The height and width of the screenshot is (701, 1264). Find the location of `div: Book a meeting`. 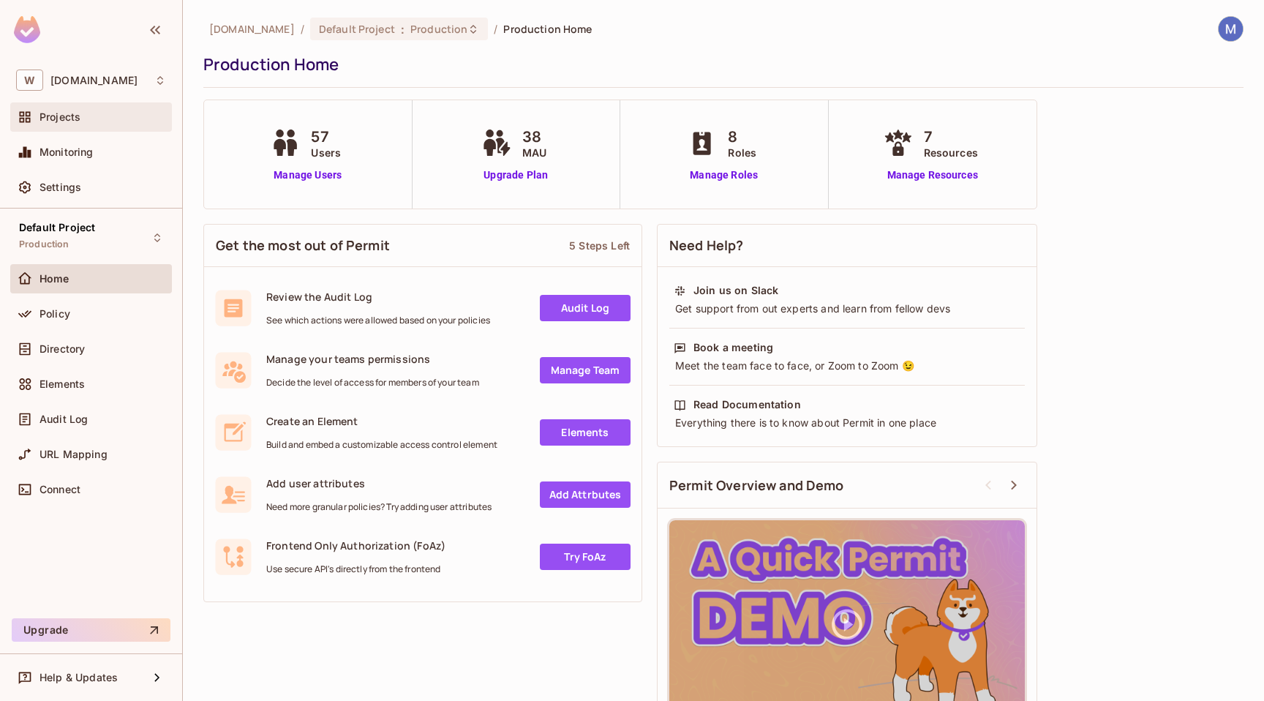

div: Book a meeting is located at coordinates (733, 347).